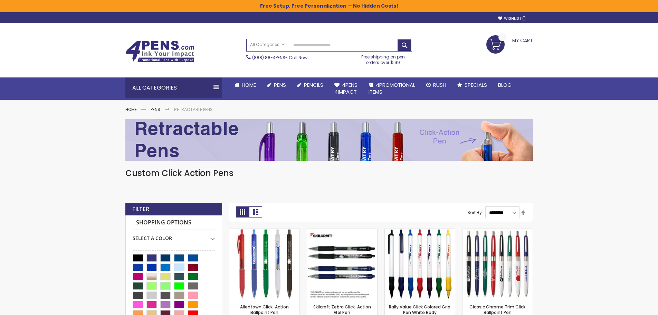 This screenshot has height=315, width=658. Describe the element at coordinates (329, 173) in the screenshot. I see `h1: Custom Click Action Pens` at that location.